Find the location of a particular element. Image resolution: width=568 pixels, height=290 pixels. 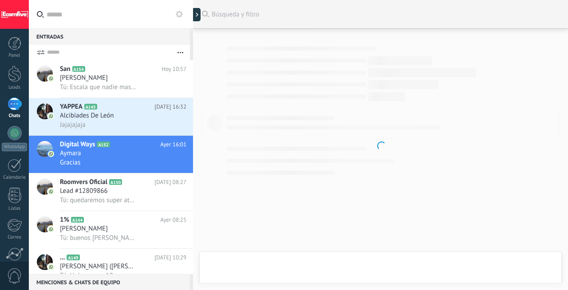

span: Búsqueda y filtro is located at coordinates (385, 14).